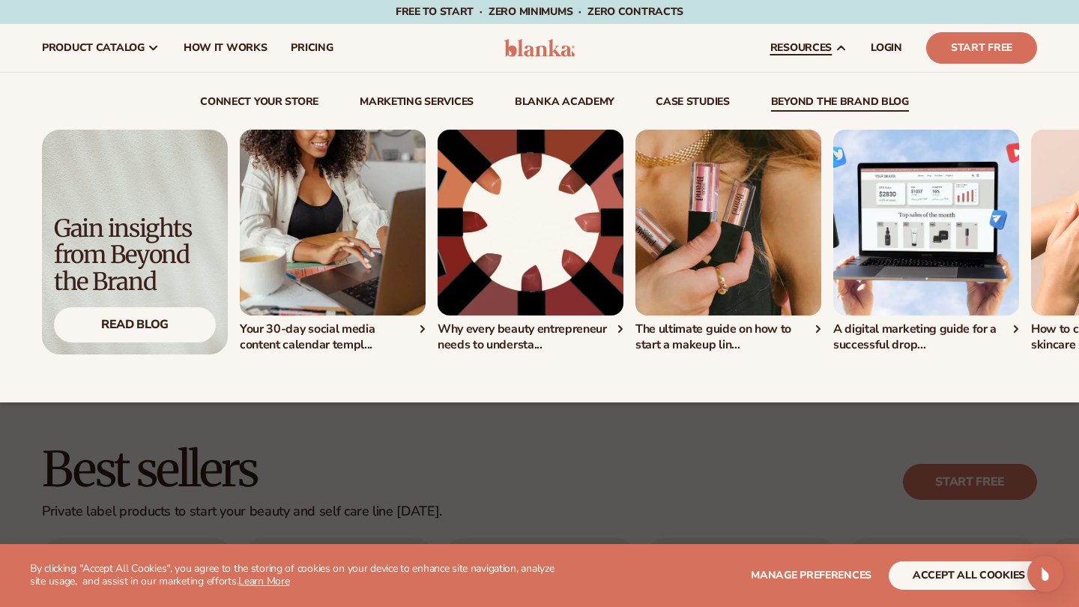  Describe the element at coordinates (312, 48) in the screenshot. I see `span: pricing` at that location.